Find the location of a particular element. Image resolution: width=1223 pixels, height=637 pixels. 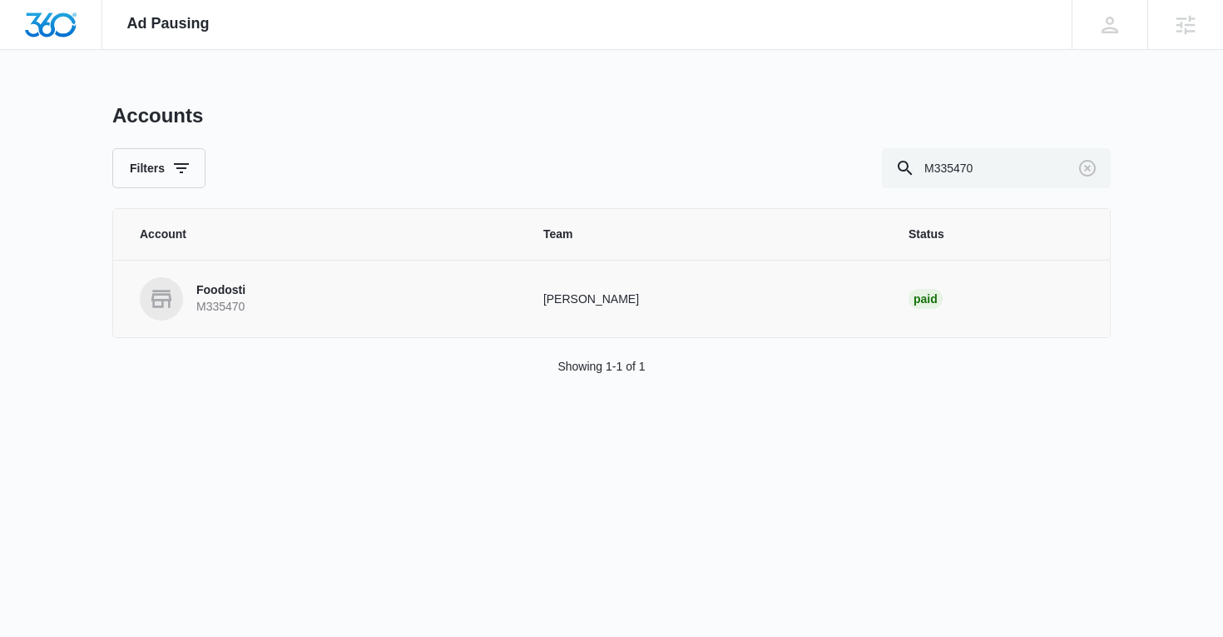

a: FoodostiM335470 is located at coordinates (321, 299).